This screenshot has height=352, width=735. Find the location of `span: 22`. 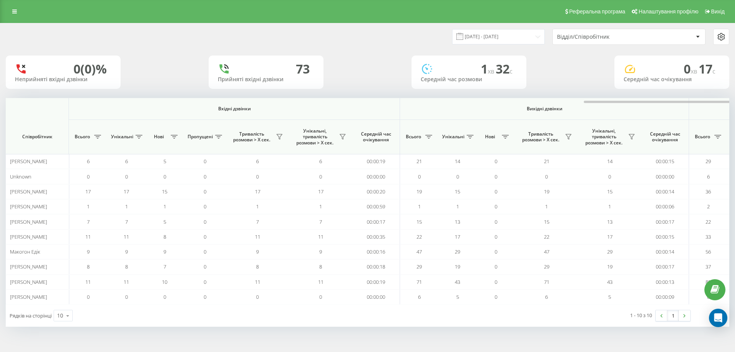

span: 22 is located at coordinates (547, 237).